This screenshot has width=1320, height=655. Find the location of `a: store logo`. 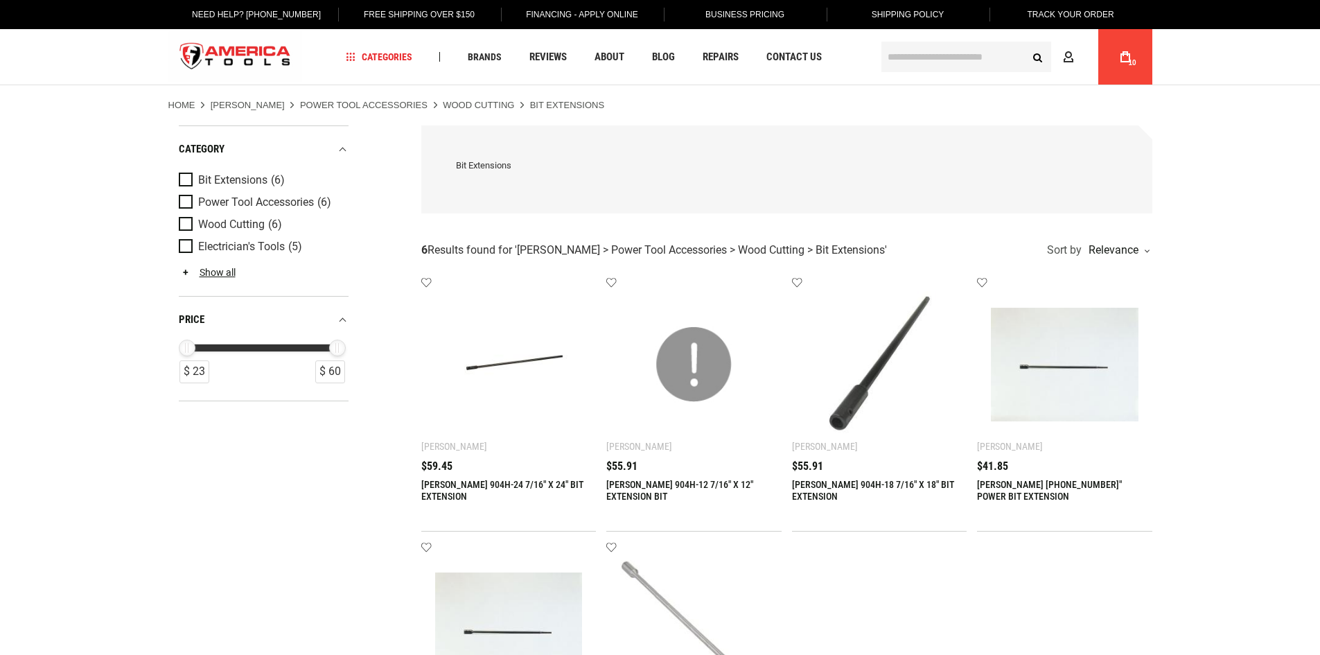

a: store logo is located at coordinates (236, 57).